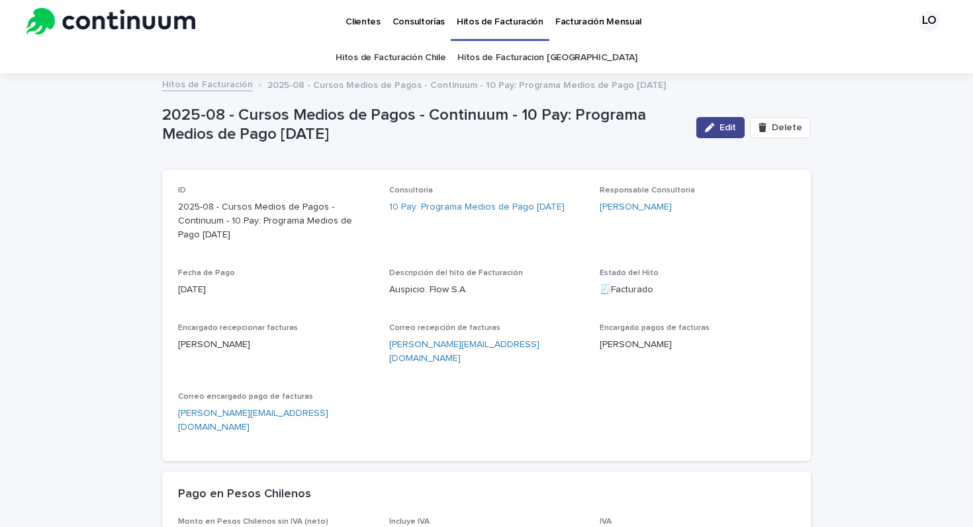  Describe the element at coordinates (486, 290) in the screenshot. I see `p: Auspicio: Flow S.A.` at that location.